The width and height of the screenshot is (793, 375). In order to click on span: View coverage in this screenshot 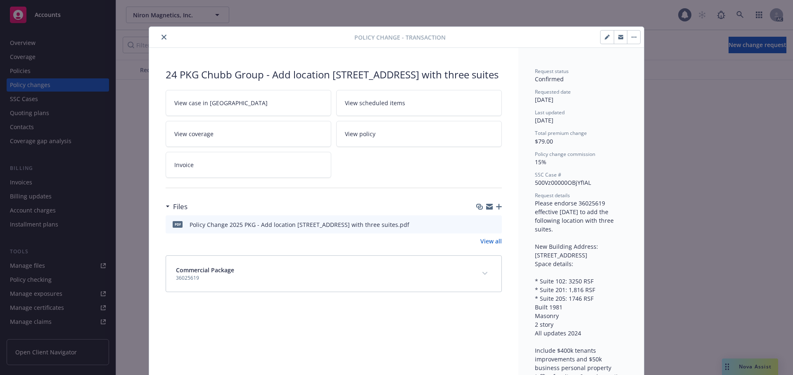, I will do `click(194, 134)`.